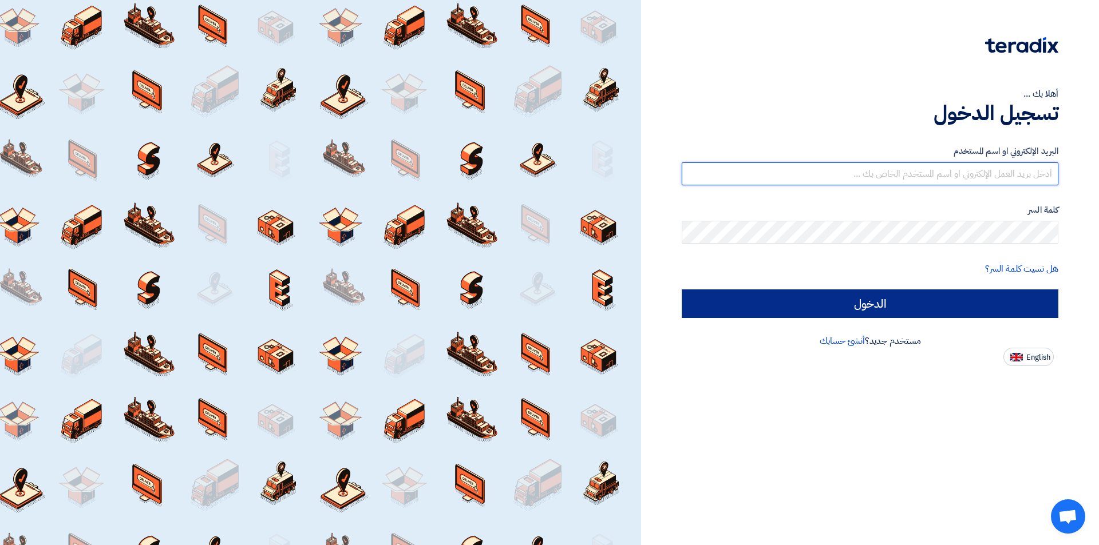 The width and height of the screenshot is (1099, 545). I want to click on input: أدخل بريد العمل الإلكتروني او اسم المستخدم الخاص بك ..., so click(870, 174).